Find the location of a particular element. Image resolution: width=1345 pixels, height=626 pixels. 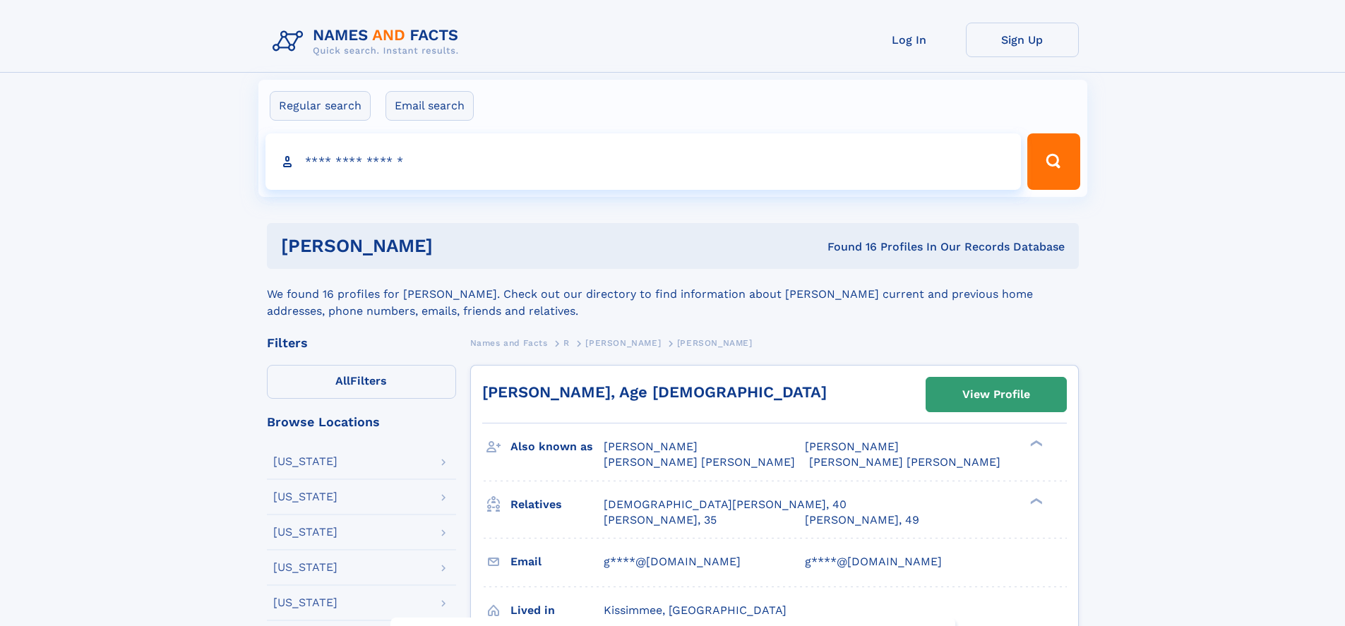

h3: Relatives is located at coordinates (557, 505).